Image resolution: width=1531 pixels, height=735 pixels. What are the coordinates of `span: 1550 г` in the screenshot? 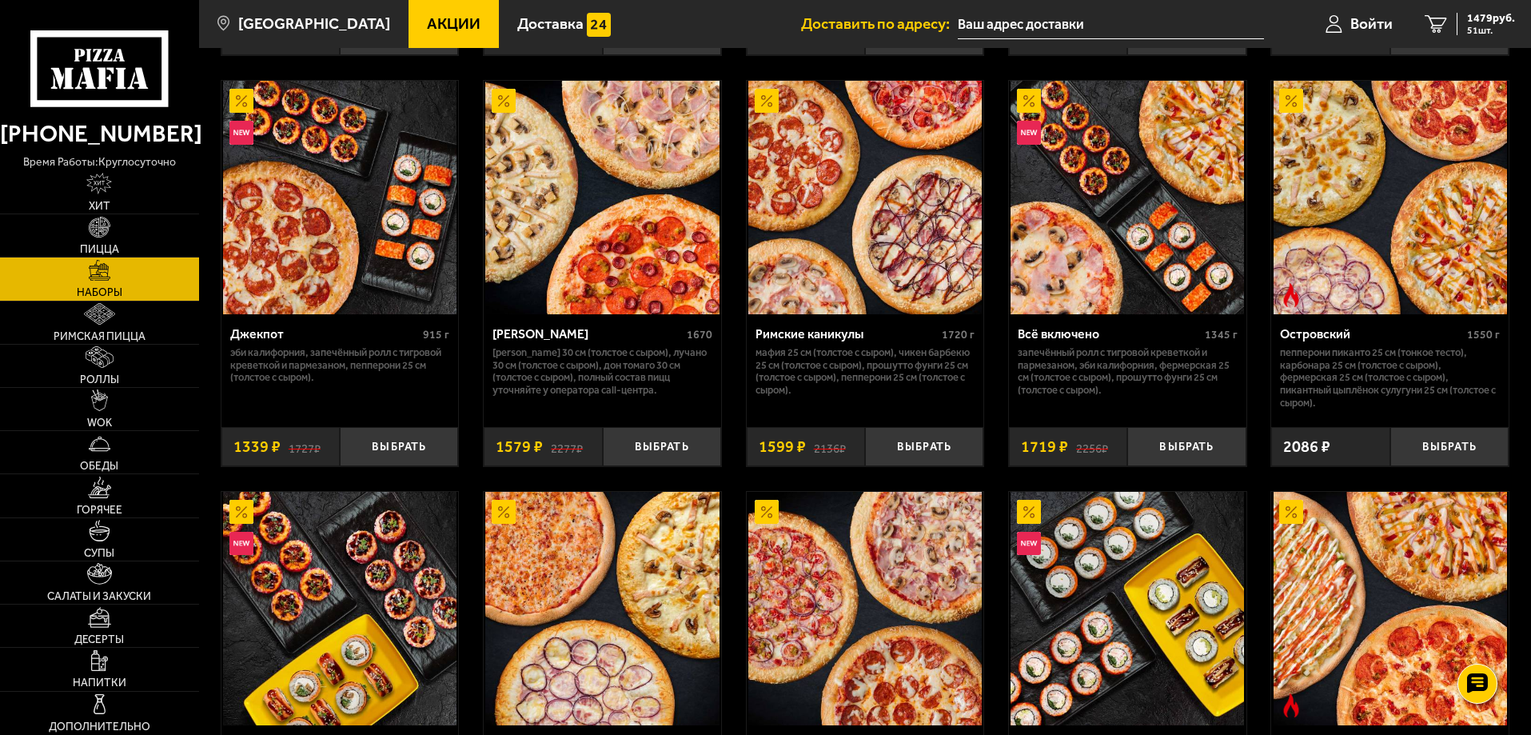 It's located at (1483, 334).